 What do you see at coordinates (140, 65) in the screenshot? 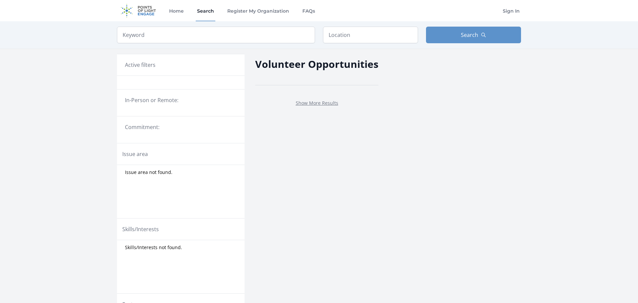
I see `h3: Active filters` at bounding box center [140, 65].